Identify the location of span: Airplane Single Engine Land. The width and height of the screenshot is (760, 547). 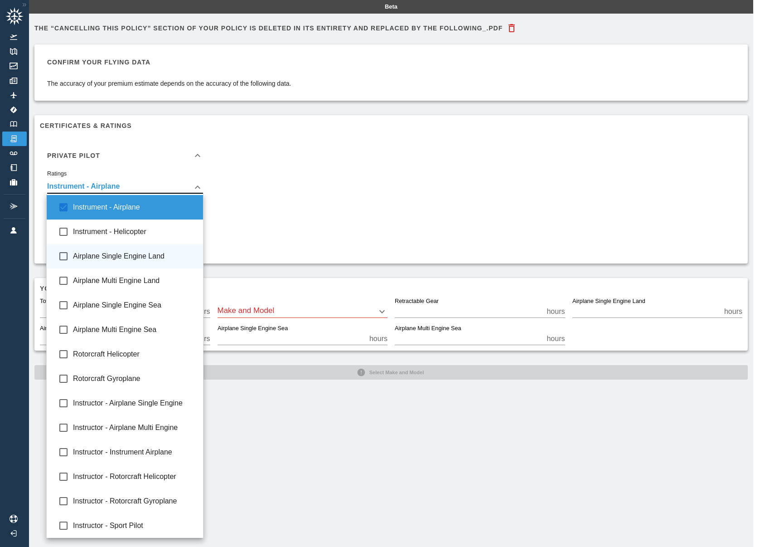
(134, 256).